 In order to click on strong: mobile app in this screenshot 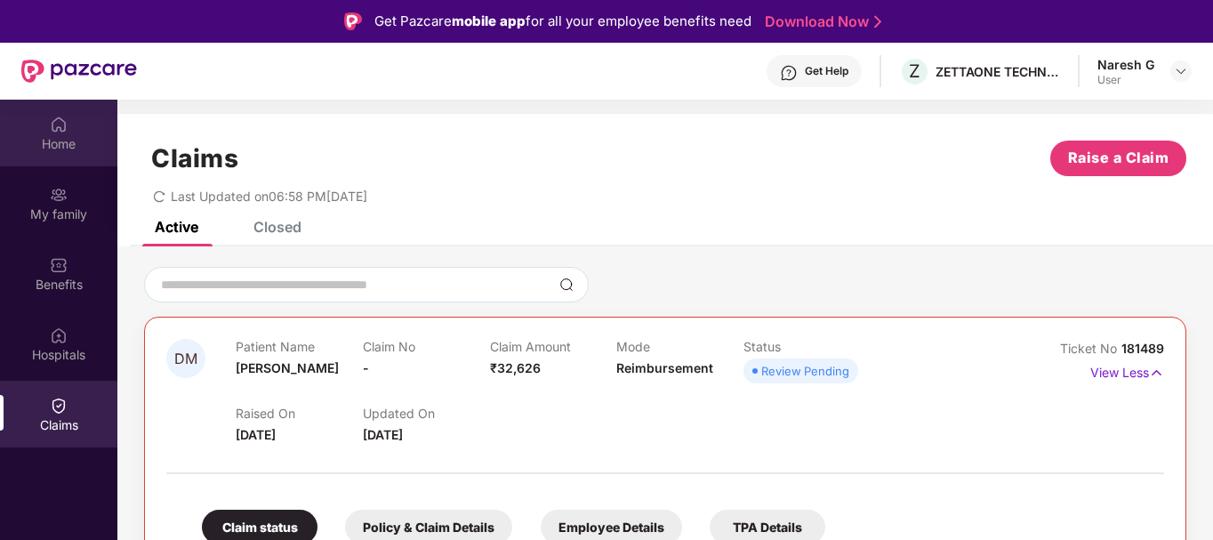, I will do `click(488, 20)`.